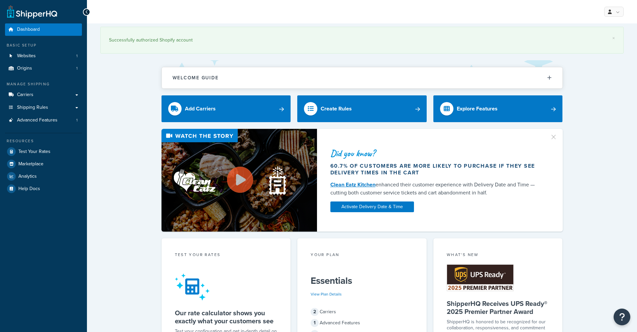 This screenshot has height=332, width=637. Describe the element at coordinates (44, 95) in the screenshot. I see `li: Carriers` at that location.